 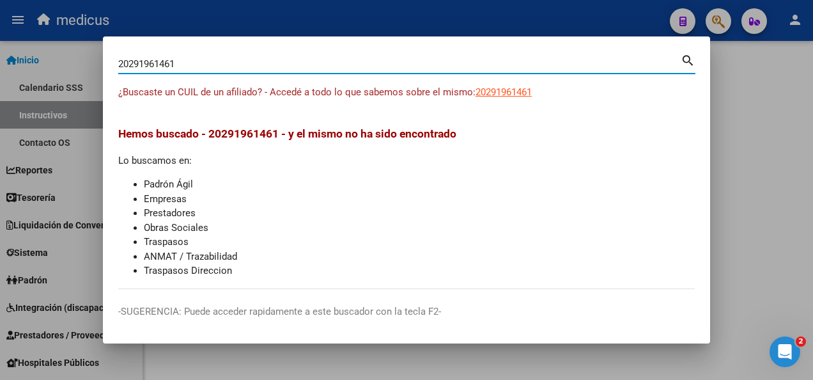 I want to click on li: Traspasos Direccion, so click(x=419, y=270).